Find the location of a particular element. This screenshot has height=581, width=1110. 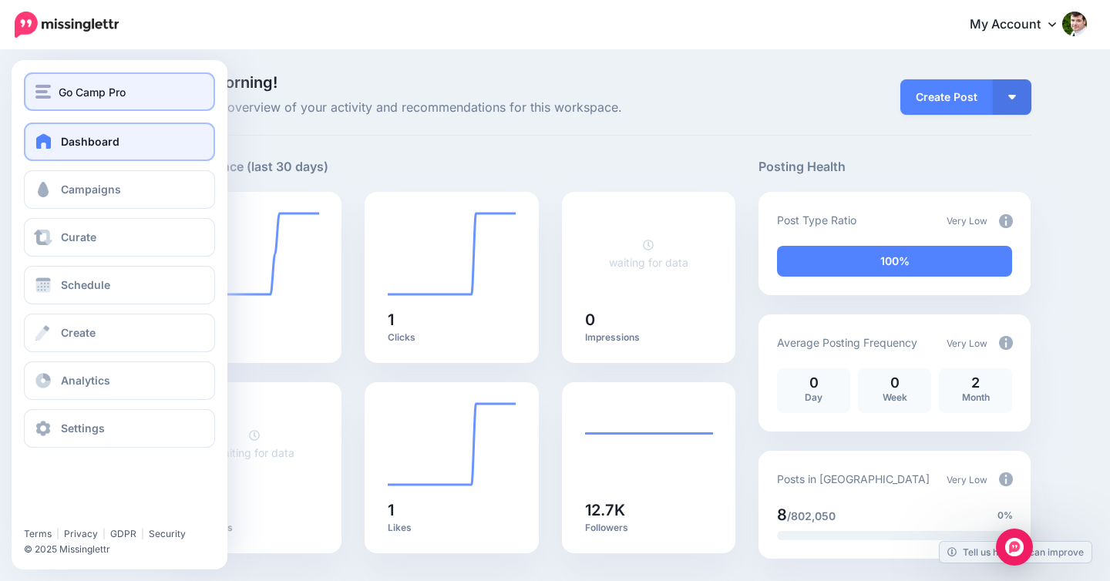

a: Terms is located at coordinates (38, 533).